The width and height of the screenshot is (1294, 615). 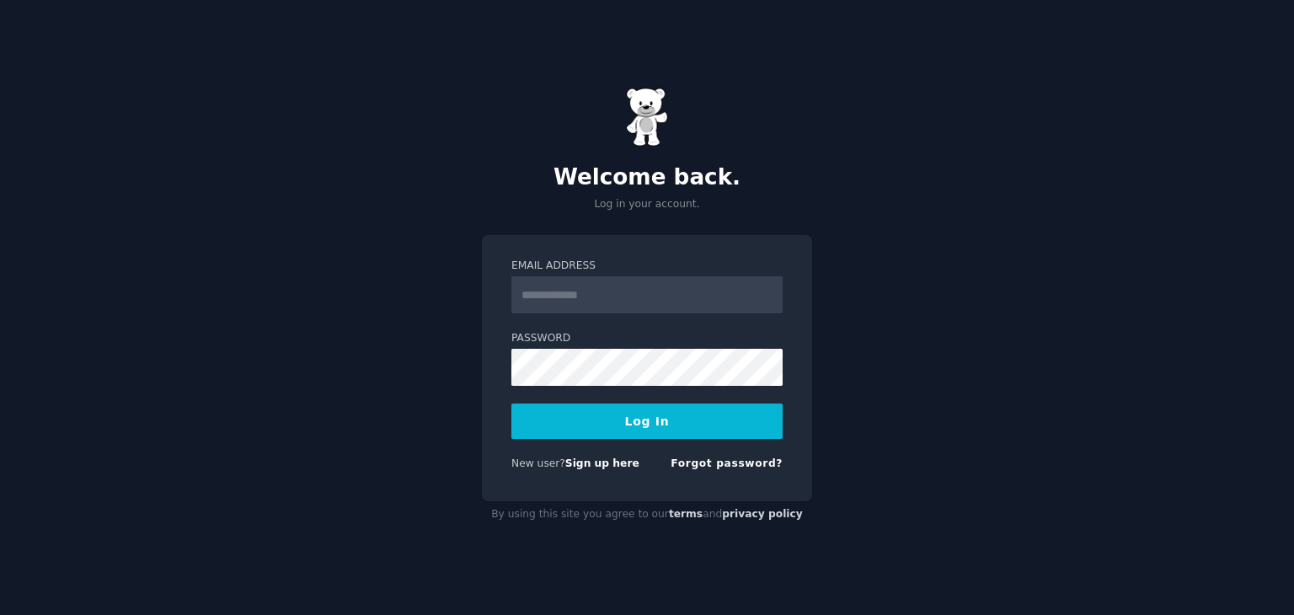 I want to click on h2: Welcome back., so click(x=647, y=178).